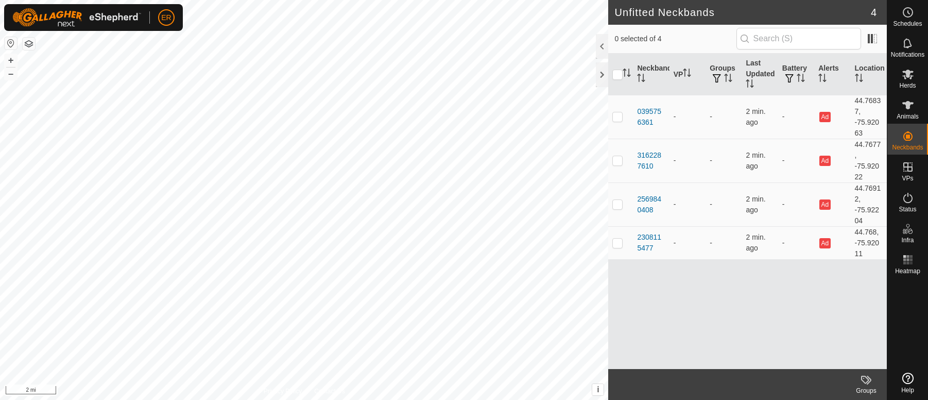 This screenshot has height=400, width=928. I want to click on span: Heatmap, so click(907, 271).